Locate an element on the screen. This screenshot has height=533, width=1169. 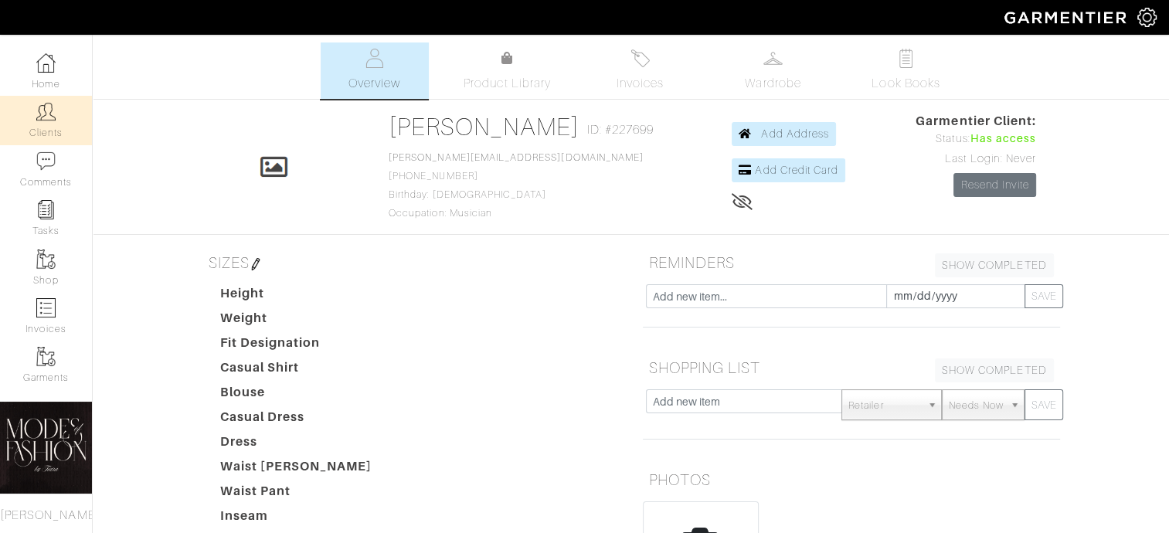
img: orders-27d20c2124de7fd6de4e0e44c1d41de31381a507db9b33961299e4e07d508b8c.svg is located at coordinates (640, 58).